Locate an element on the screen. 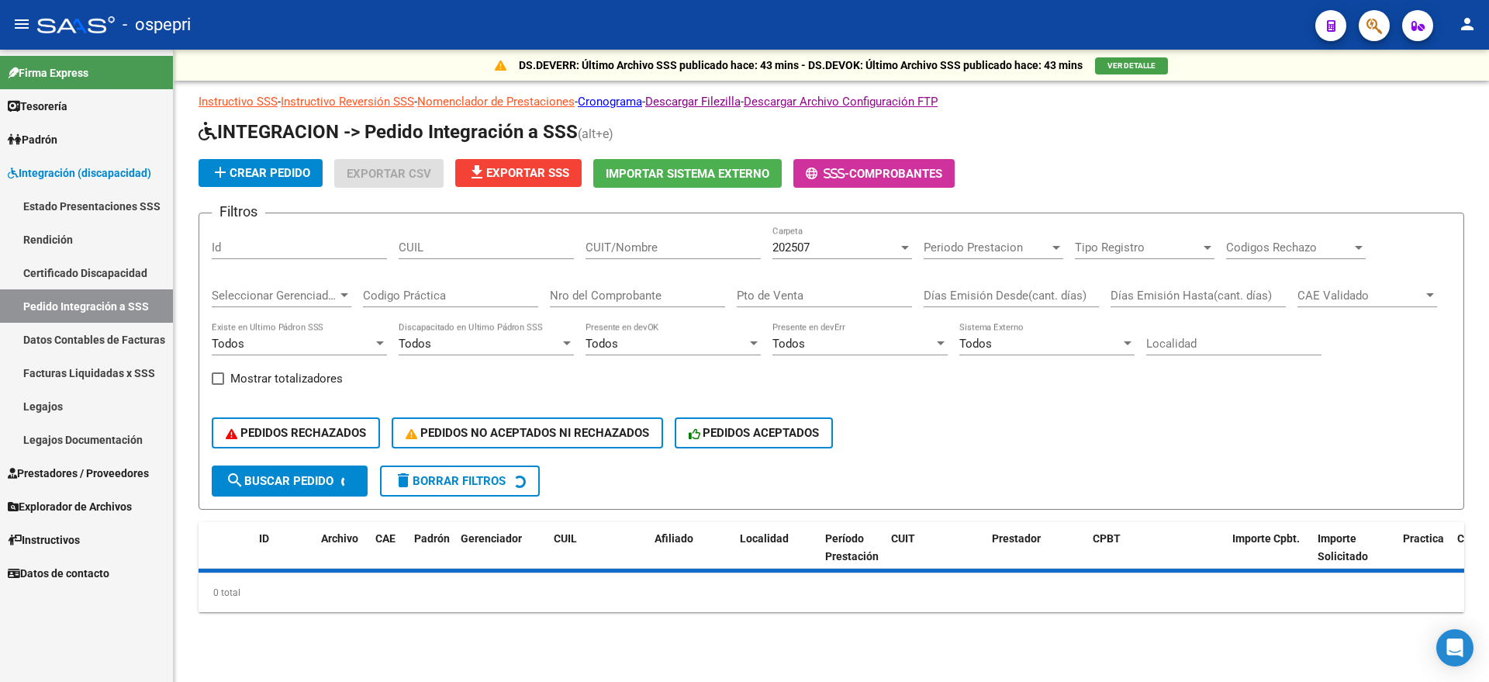  a: Descargar Archivo Configuración FTP is located at coordinates (841, 102).